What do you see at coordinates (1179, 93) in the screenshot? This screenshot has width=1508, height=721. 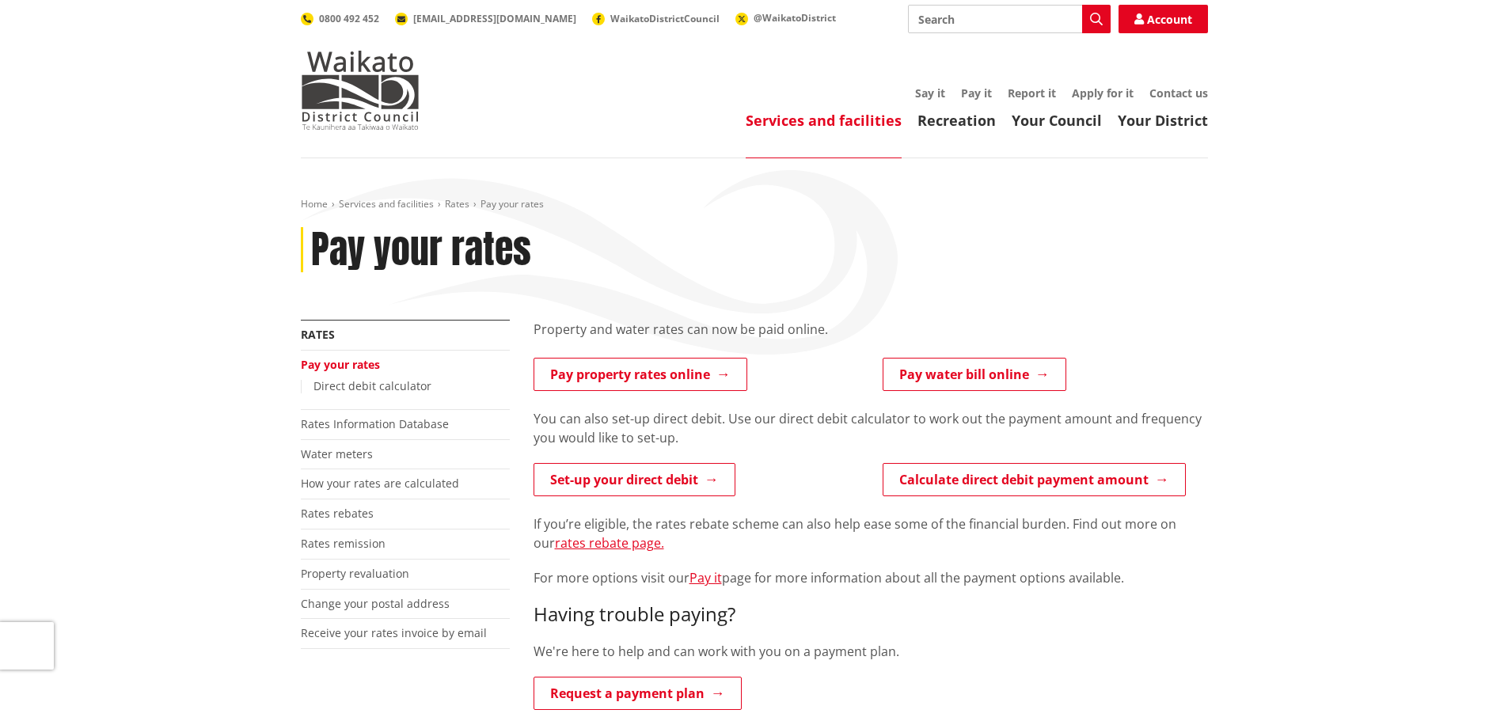 I see `a: Contact us` at bounding box center [1179, 93].